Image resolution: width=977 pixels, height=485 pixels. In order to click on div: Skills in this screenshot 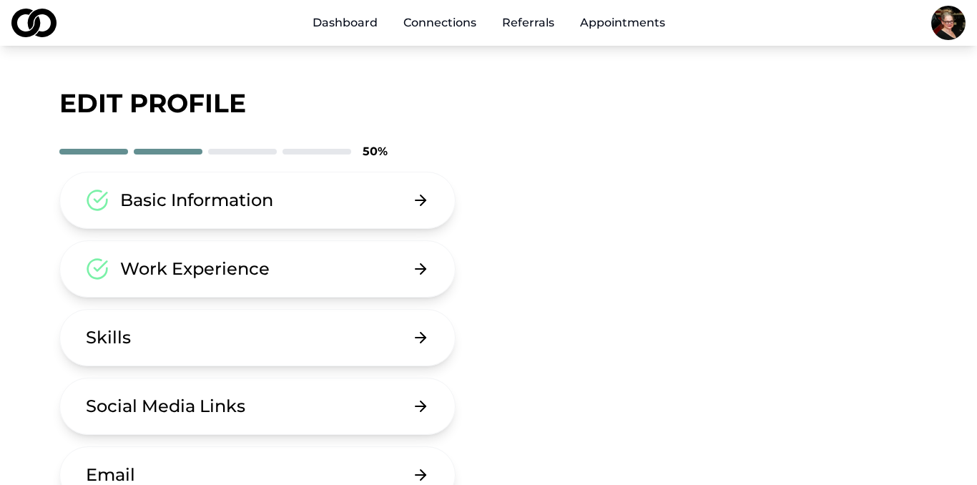, I will do `click(108, 338)`.